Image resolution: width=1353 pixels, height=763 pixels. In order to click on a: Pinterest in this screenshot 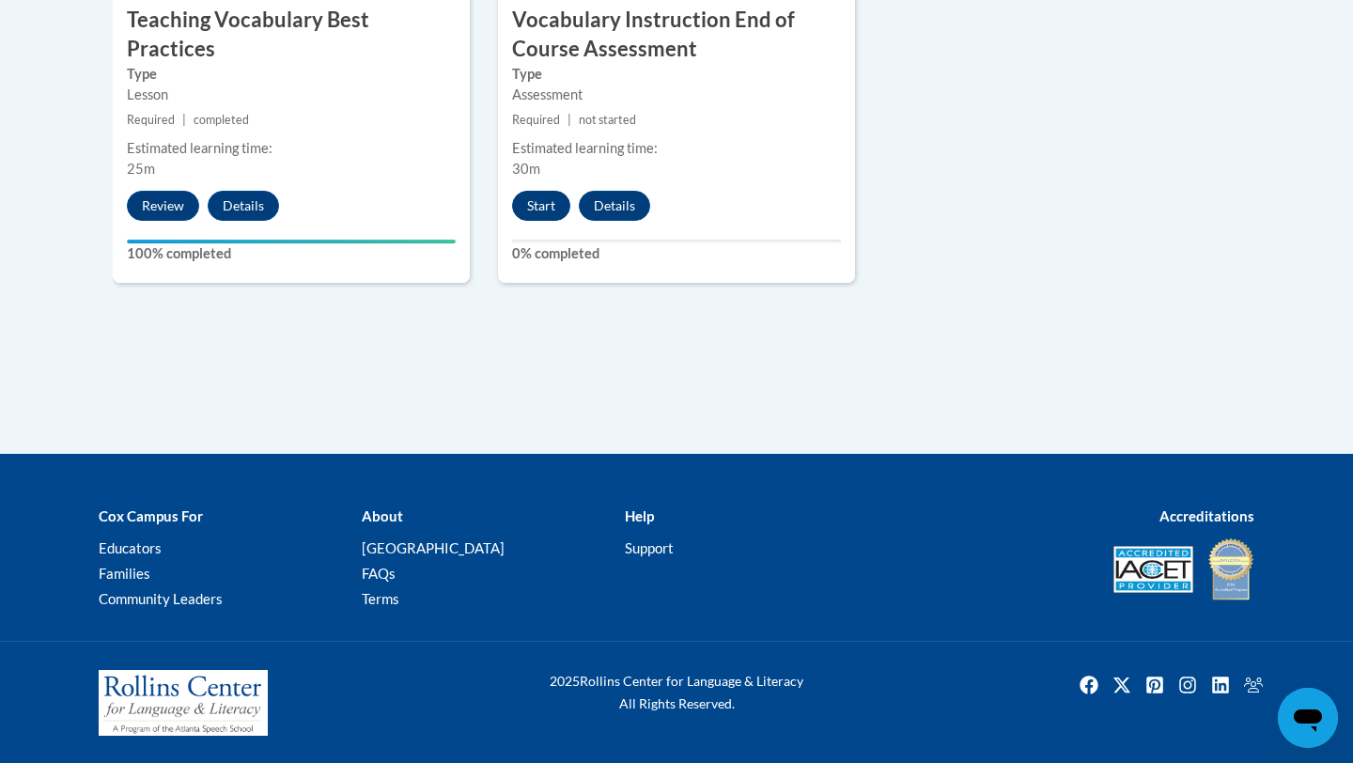, I will do `click(1155, 685)`.